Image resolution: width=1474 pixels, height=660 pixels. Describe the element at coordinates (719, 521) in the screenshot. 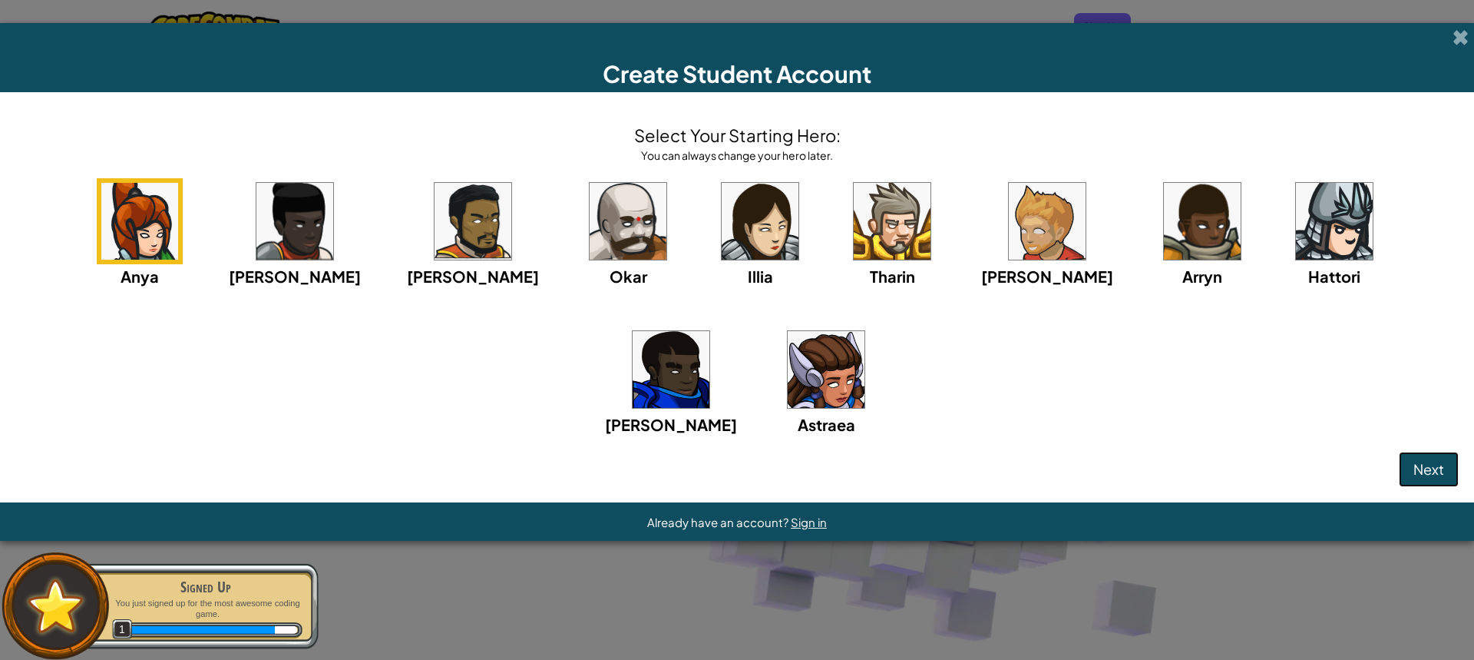

I see `span: Already have an account?` at that location.